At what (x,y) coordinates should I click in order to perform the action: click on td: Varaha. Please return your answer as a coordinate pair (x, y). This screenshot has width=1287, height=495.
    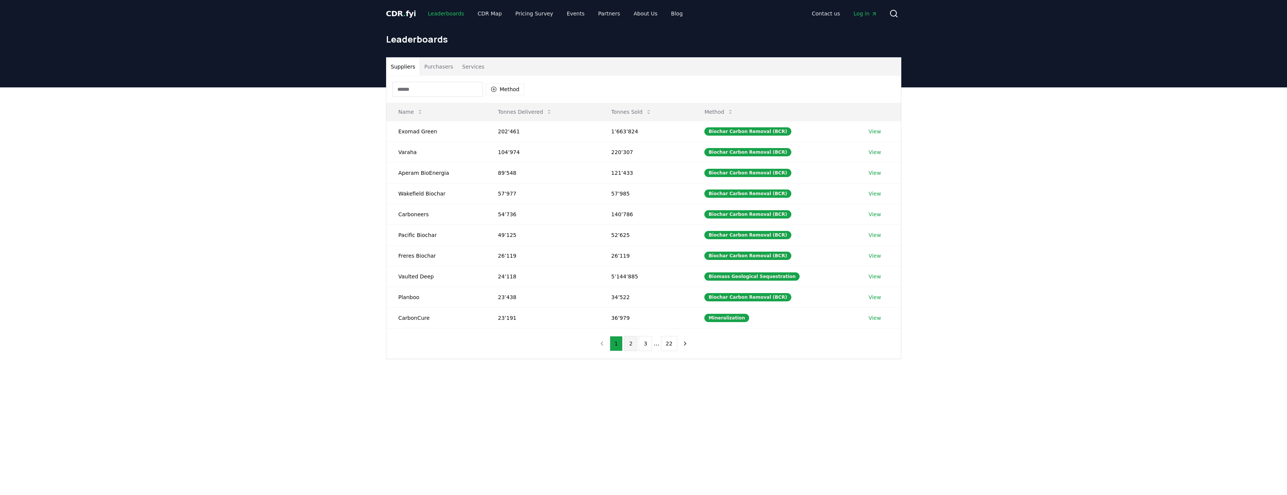
    Looking at the image, I should click on (436, 152).